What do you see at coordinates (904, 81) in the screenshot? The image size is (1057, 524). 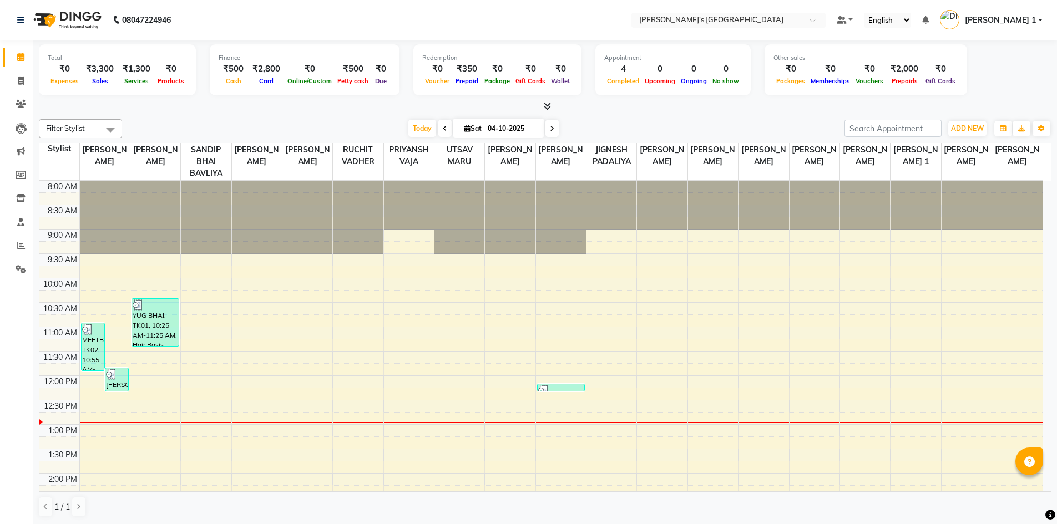 I see `span: Prepaids` at bounding box center [904, 81].